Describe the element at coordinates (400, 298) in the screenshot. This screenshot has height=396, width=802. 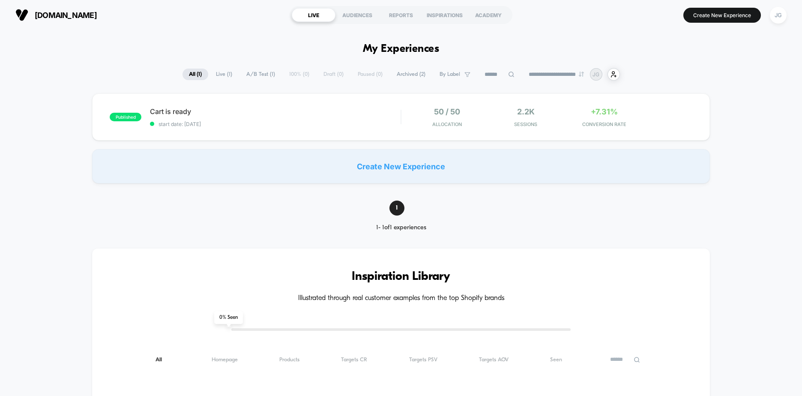
I see `h4: Illustrated through real customer examples from the top Shopify brands` at that location.